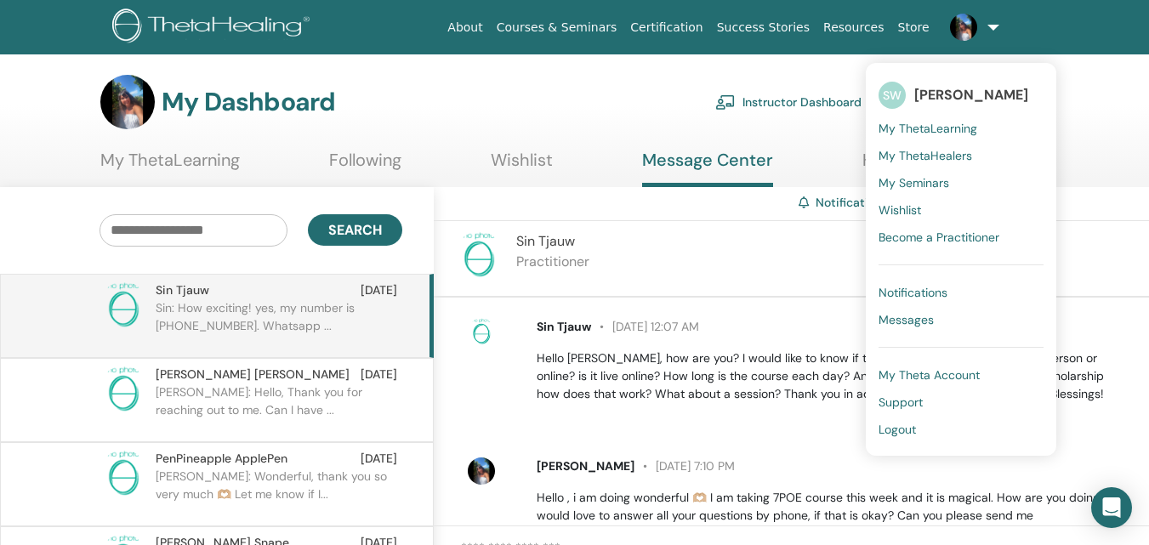 The image size is (1149, 545). Describe the element at coordinates (213, 27) in the screenshot. I see `img: logo.png` at that location.